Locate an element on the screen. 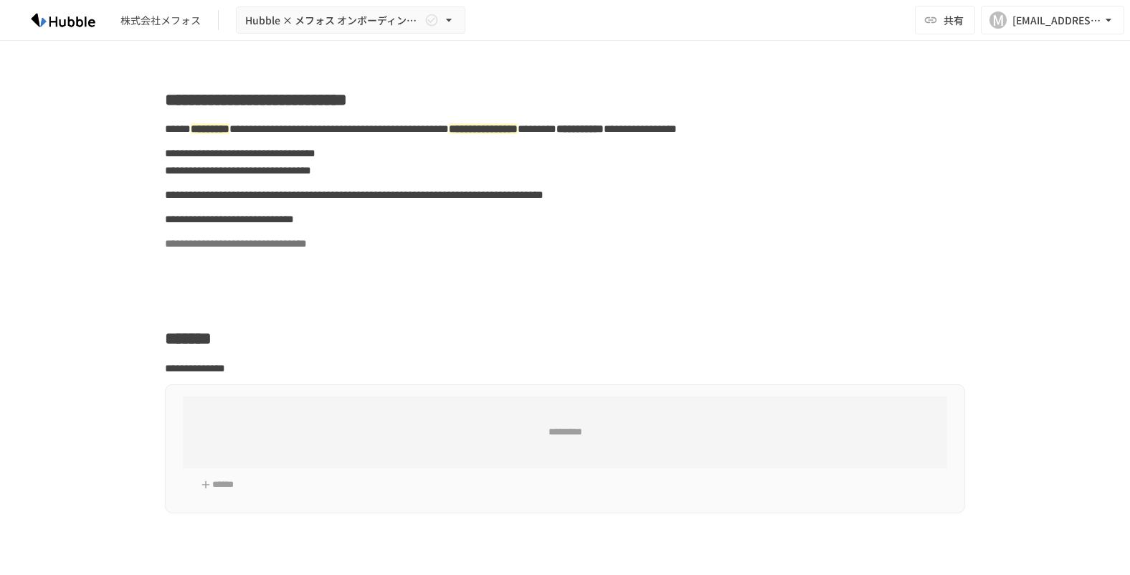 The width and height of the screenshot is (1130, 575). button: Hubble × メフォス オンボーディングプロジェクト is located at coordinates (350, 20).